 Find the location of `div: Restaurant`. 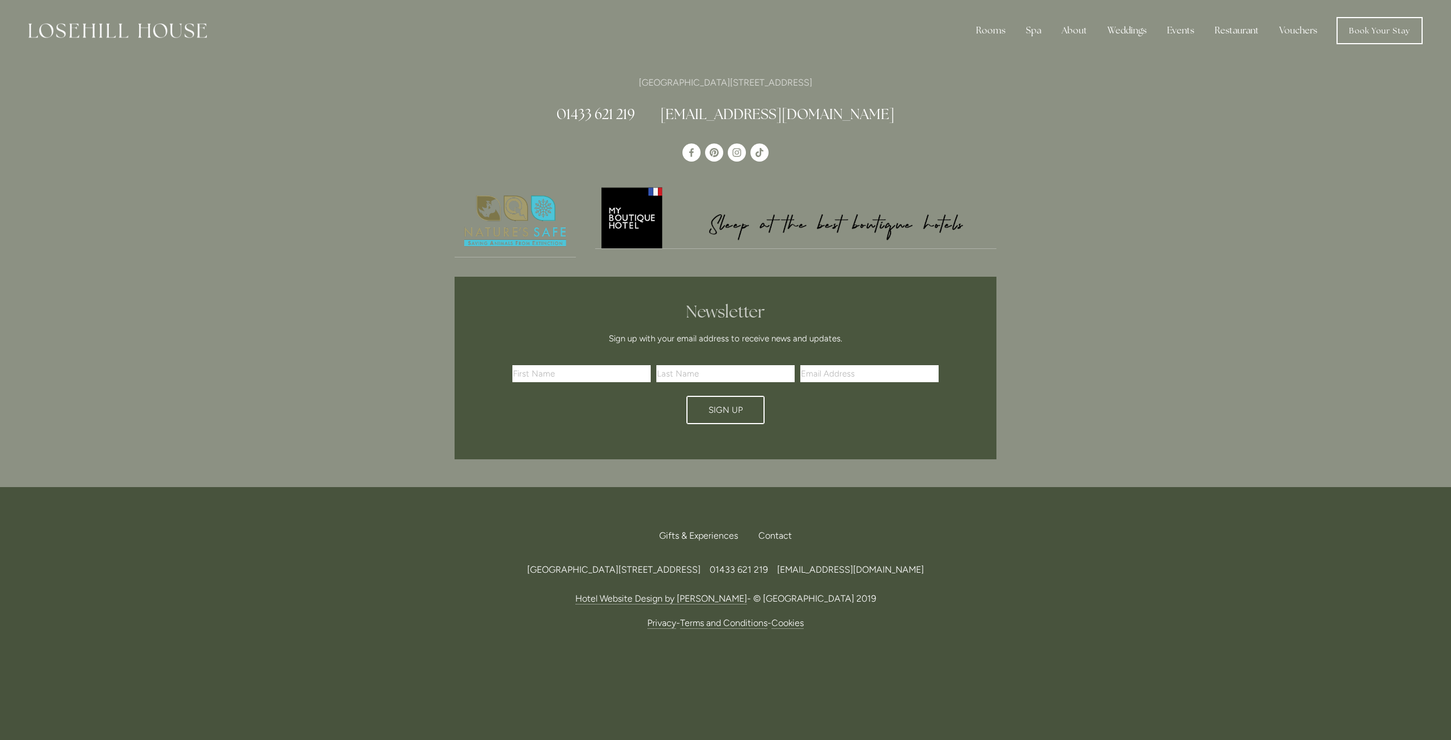

div: Restaurant is located at coordinates (1237, 31).